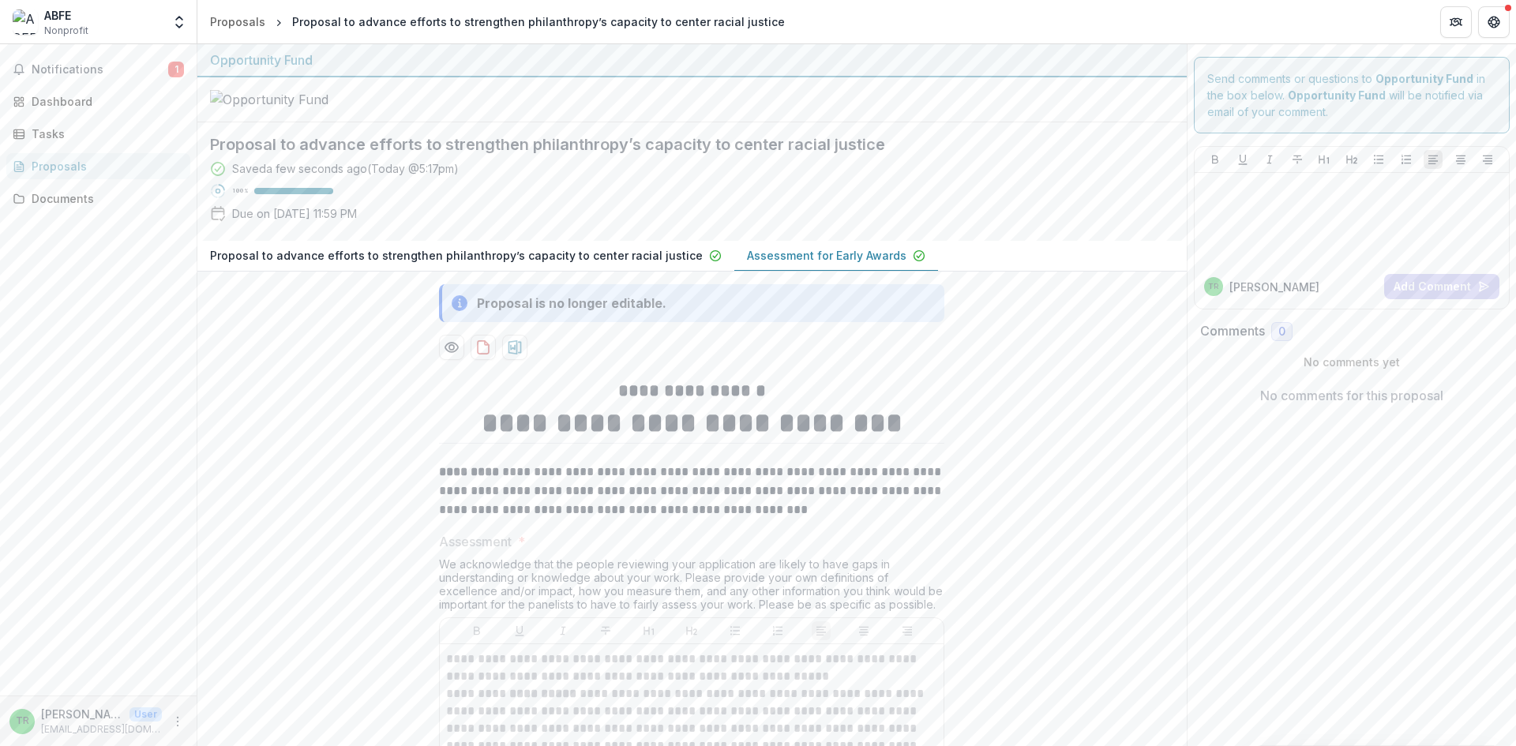 The width and height of the screenshot is (1516, 746). What do you see at coordinates (104, 133) in the screenshot?
I see `div: Tasks` at bounding box center [104, 133].